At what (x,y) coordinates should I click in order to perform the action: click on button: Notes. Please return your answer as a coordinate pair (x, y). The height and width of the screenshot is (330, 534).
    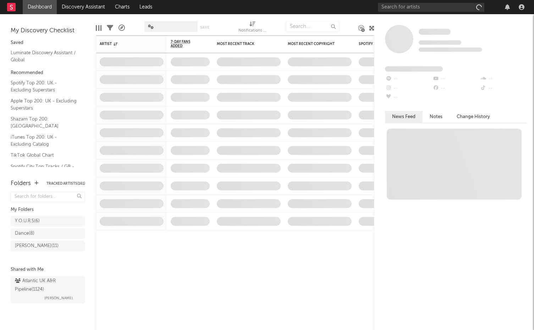
    Looking at the image, I should click on (436, 117).